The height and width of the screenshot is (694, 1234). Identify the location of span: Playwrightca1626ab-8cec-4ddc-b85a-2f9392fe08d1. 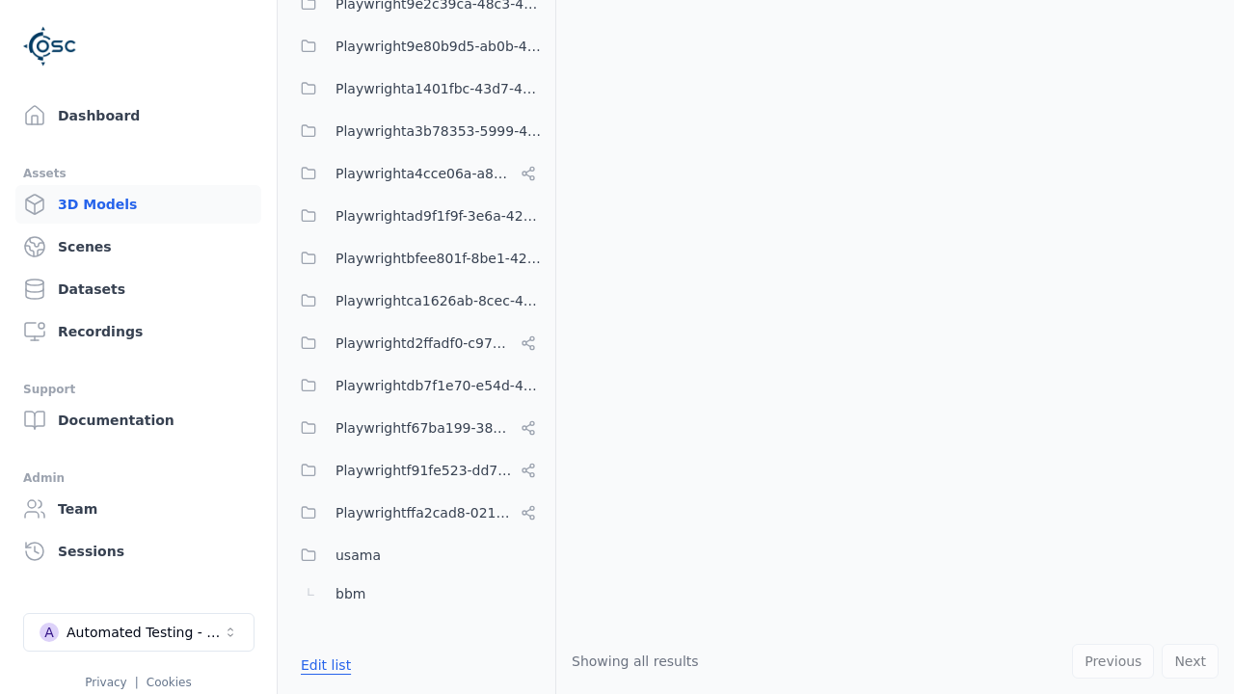
(440, 301).